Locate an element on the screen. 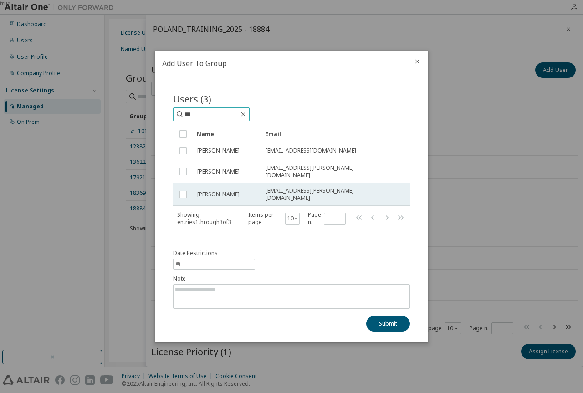 This screenshot has width=583, height=393. span: Page n. is located at coordinates (327, 219).